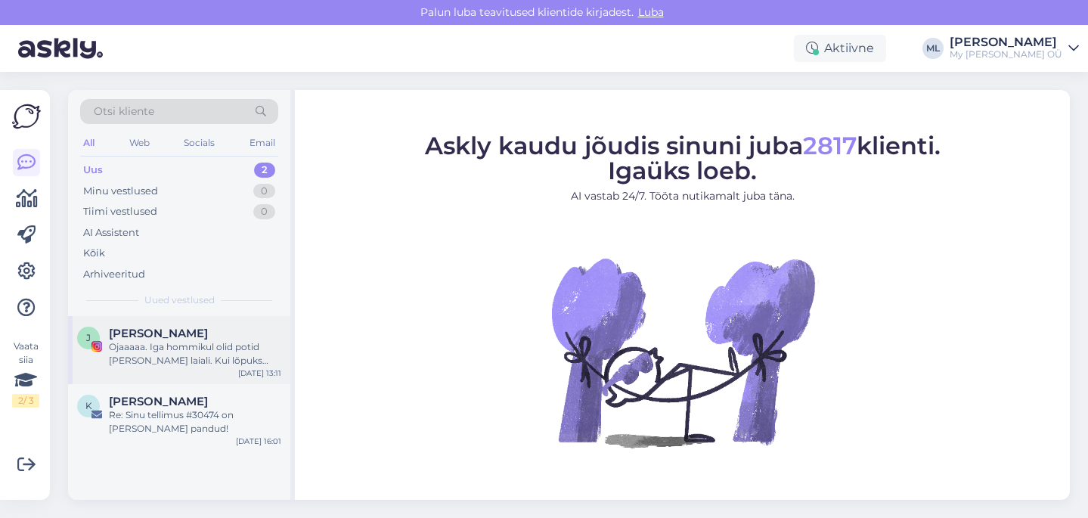 The image size is (1088, 518). I want to click on div: Kõik, so click(94, 253).